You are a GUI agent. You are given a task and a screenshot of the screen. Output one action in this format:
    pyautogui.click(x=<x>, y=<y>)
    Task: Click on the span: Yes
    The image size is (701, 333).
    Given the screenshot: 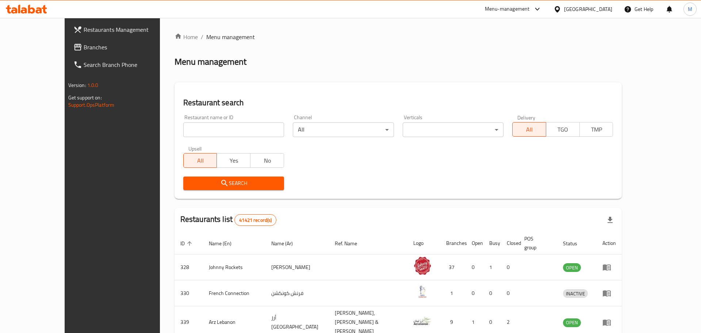 What is the action you would take?
    pyautogui.click(x=234, y=160)
    